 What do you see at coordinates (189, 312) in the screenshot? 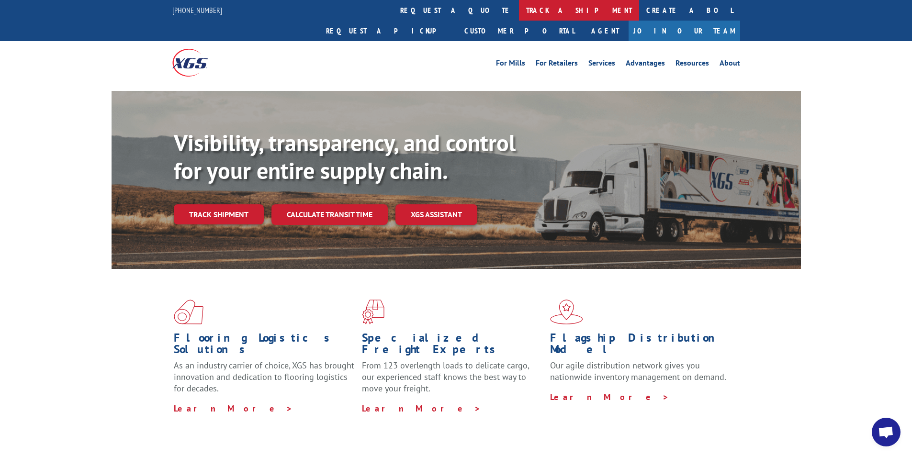
I see `img: xgs-icon-total-supply-chain-intelligence-red` at bounding box center [189, 312].